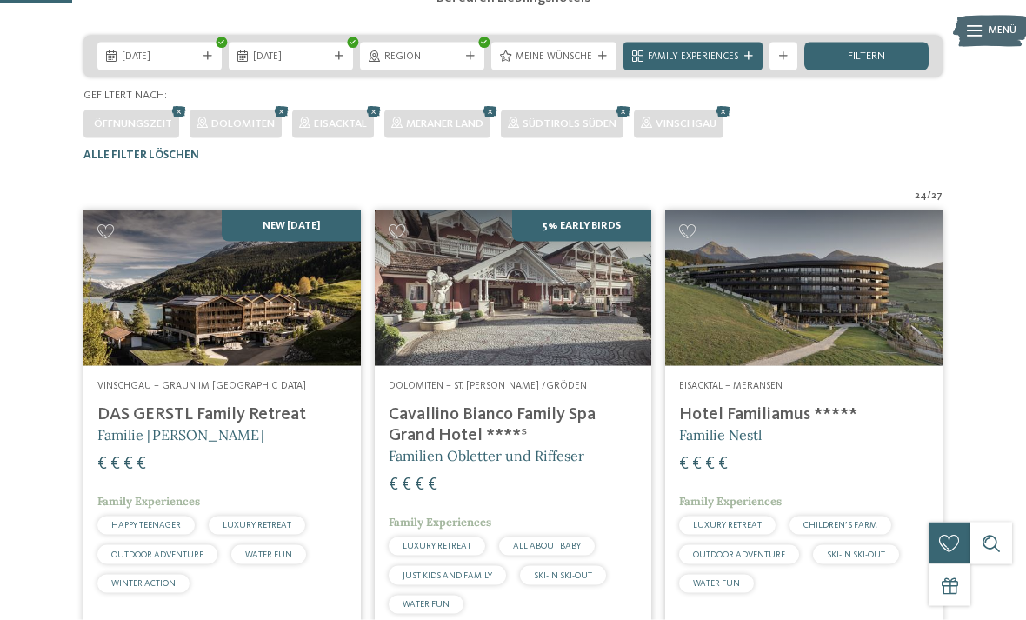 The height and width of the screenshot is (620, 1026). What do you see at coordinates (731, 386) in the screenshot?
I see `span: Eisacktal – Meransen` at bounding box center [731, 386].